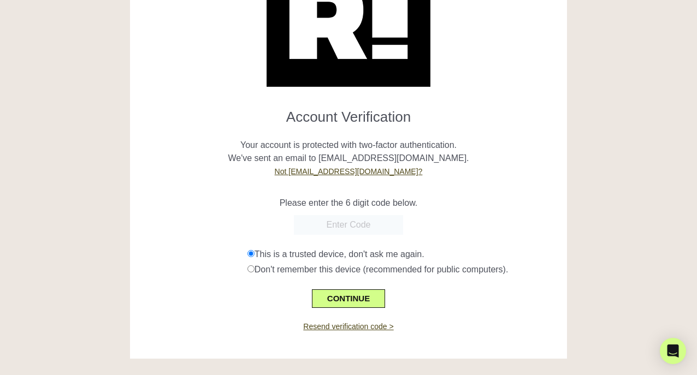 The width and height of the screenshot is (697, 375). What do you see at coordinates (673, 351) in the screenshot?
I see `div: Open Intercom Messenger` at bounding box center [673, 351].